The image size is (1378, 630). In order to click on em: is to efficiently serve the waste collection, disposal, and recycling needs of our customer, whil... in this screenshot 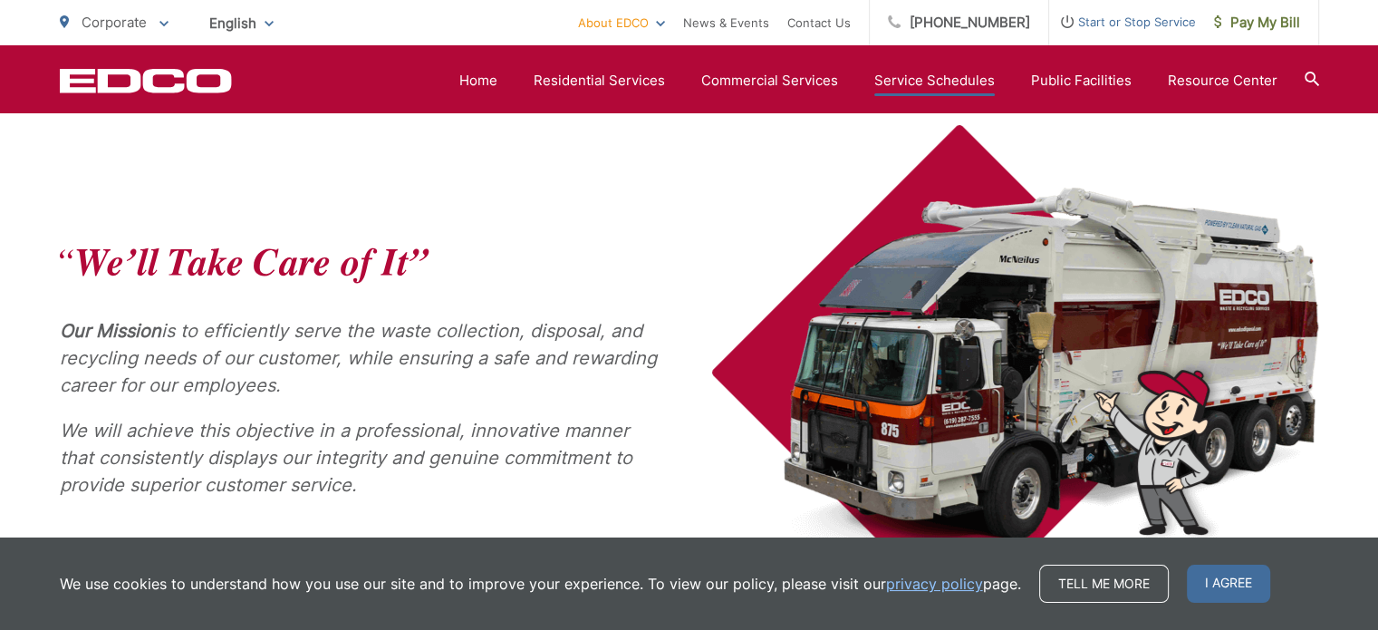, I will do `click(358, 358)`.